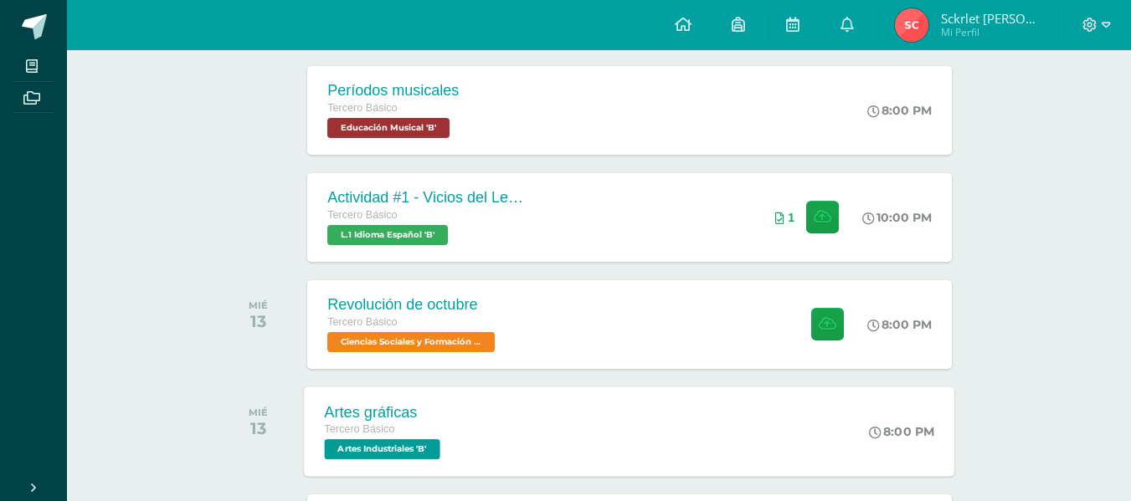  What do you see at coordinates (393, 90) in the screenshot?
I see `div: Períodos musicales` at bounding box center [393, 90].